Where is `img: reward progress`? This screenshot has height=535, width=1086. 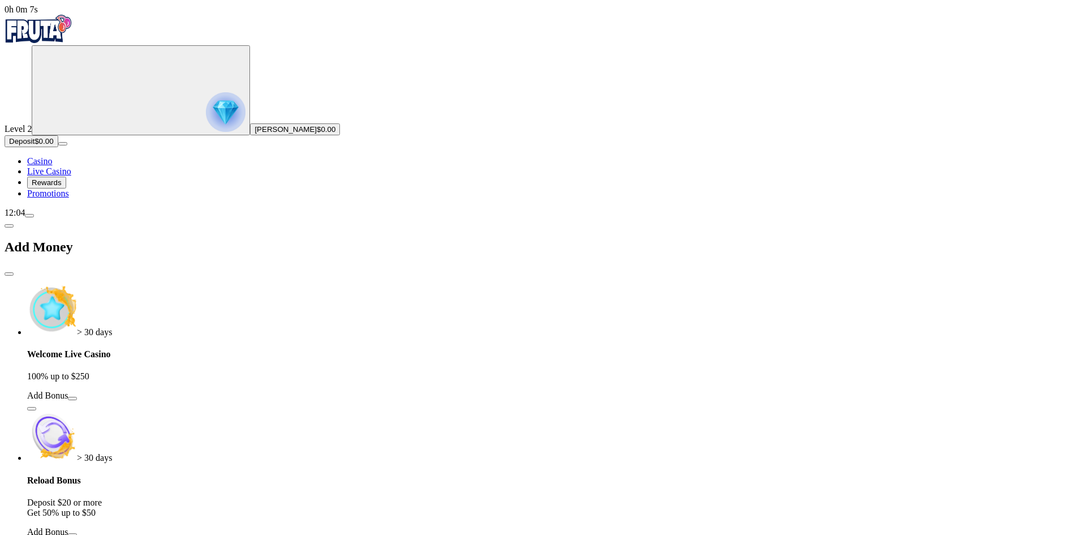 img: reward progress is located at coordinates (226, 112).